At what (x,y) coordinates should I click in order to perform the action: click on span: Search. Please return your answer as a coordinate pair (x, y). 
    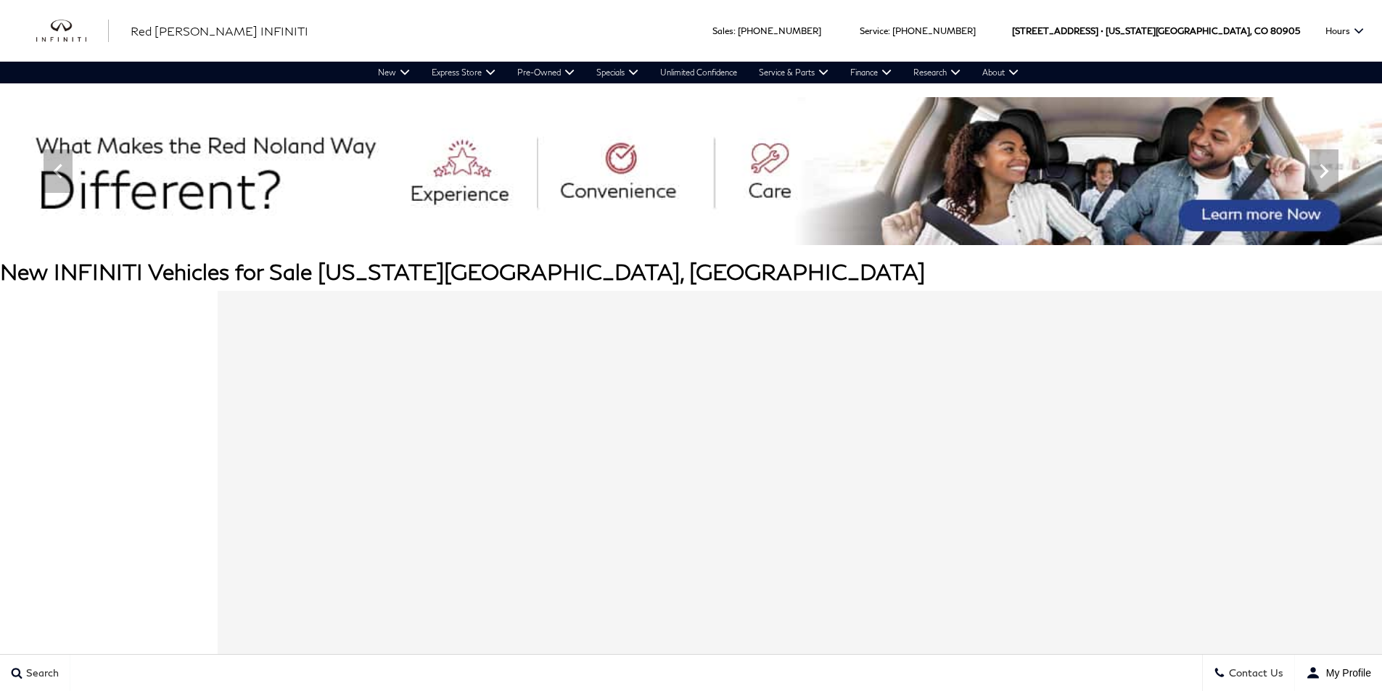
    Looking at the image, I should click on (41, 673).